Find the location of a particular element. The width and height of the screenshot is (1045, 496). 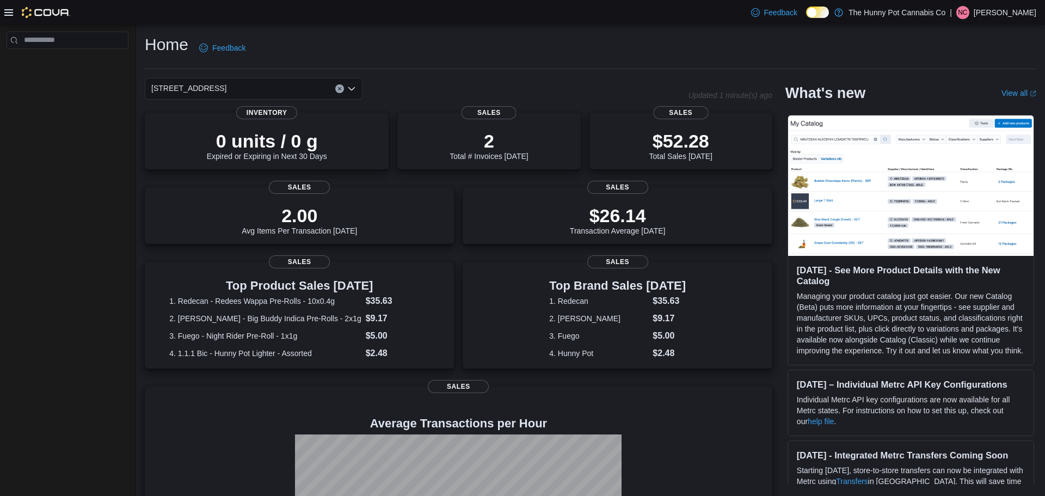

dt: 1. Redecan - Redees Wappa Pre-Rolls - 10x0.4g is located at coordinates (265, 301).